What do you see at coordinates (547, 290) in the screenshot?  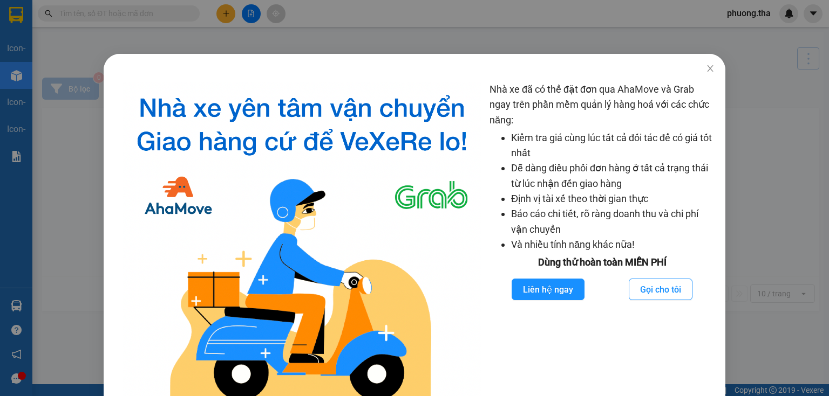 I see `span: Liên hệ ngay` at bounding box center [547, 290].